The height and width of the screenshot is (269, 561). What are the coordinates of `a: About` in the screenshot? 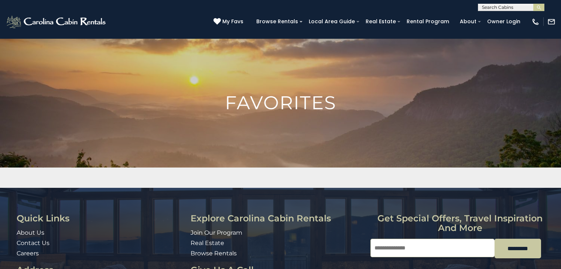 It's located at (468, 21).